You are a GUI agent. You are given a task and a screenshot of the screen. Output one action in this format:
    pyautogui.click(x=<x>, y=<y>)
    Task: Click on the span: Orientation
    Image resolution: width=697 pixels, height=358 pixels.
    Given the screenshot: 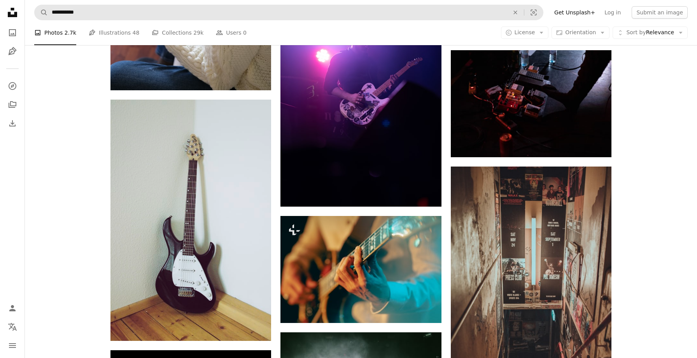 What is the action you would take?
    pyautogui.click(x=580, y=32)
    